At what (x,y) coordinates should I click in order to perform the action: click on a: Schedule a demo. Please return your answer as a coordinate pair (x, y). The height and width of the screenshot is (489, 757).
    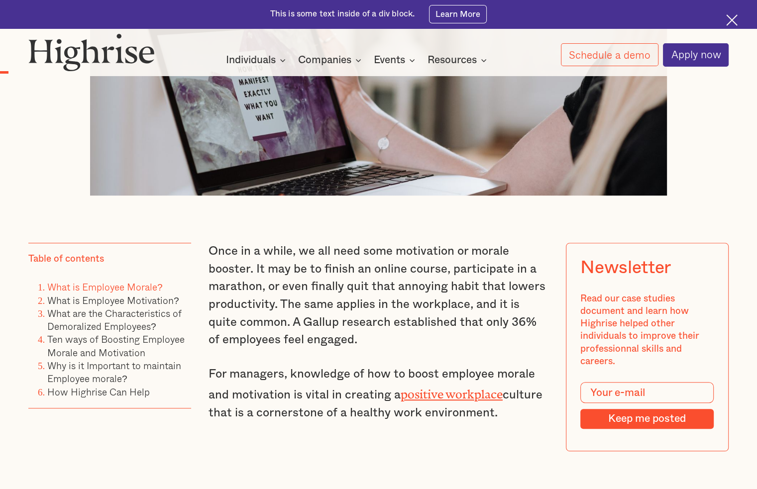
    Looking at the image, I should click on (610, 55).